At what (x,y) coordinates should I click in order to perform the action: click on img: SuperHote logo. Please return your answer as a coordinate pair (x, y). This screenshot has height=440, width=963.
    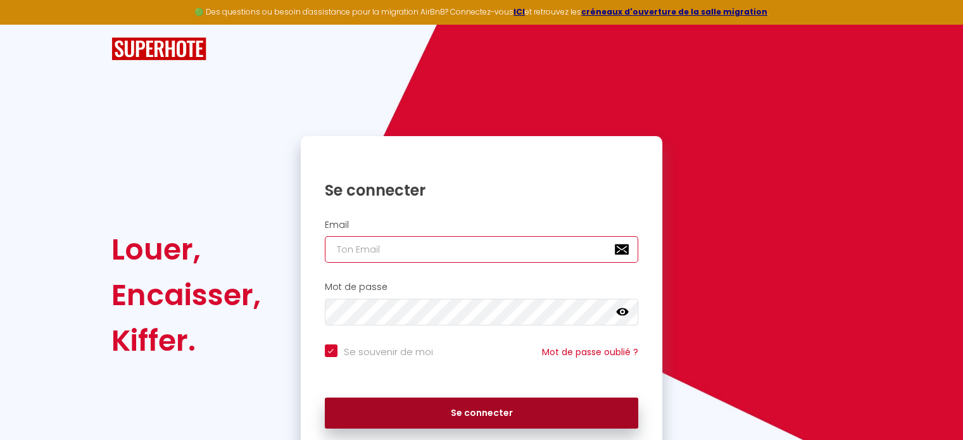
    Looking at the image, I should click on (159, 49).